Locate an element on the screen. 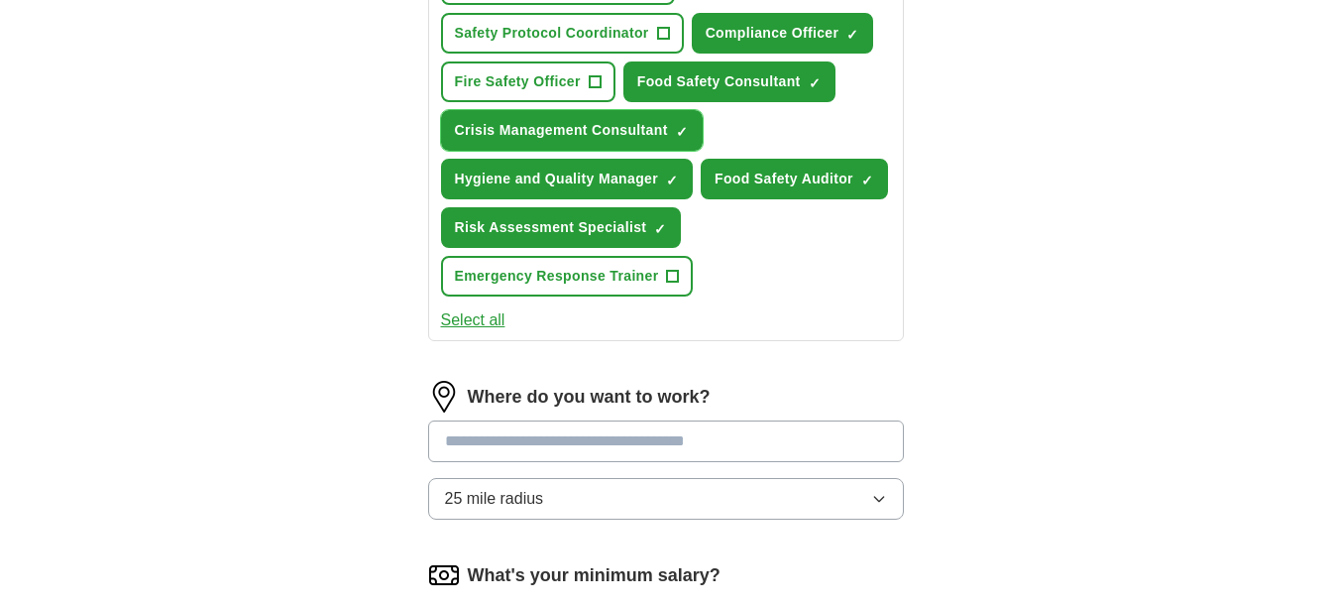 The height and width of the screenshot is (607, 1331). span: Risk Assessment Specialist is located at coordinates (551, 227).